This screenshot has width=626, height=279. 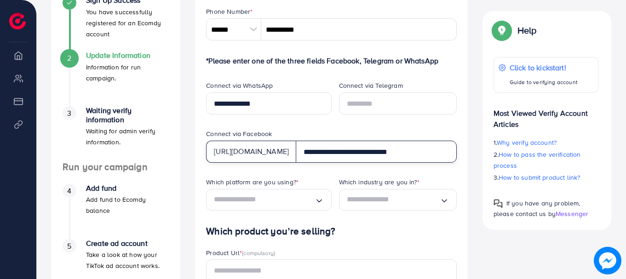 What do you see at coordinates (371, 86) in the screenshot?
I see `label: Connect via Telegram` at bounding box center [371, 86].